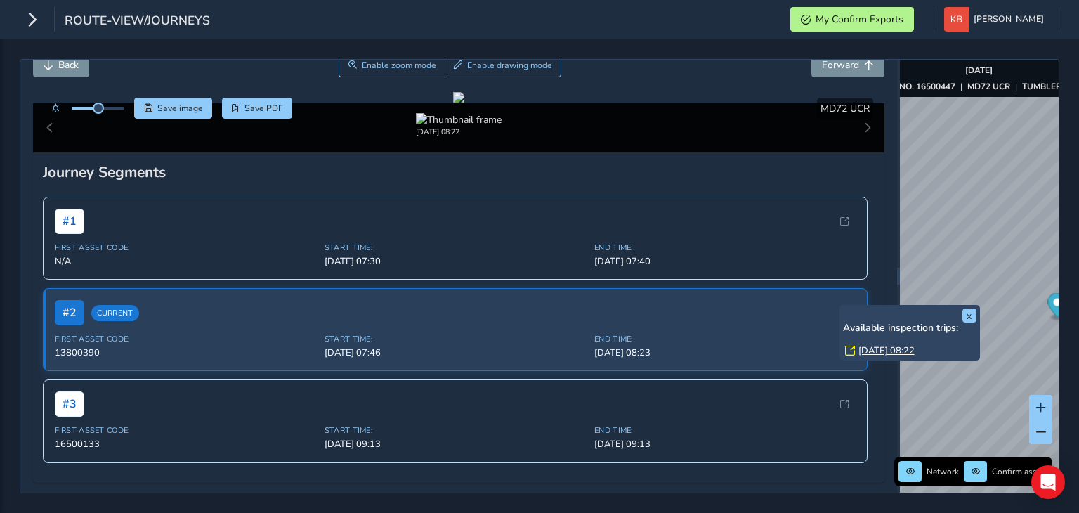 The height and width of the screenshot is (513, 1079). What do you see at coordinates (1020, 471) in the screenshot?
I see `span: Confirm assets` at bounding box center [1020, 471].